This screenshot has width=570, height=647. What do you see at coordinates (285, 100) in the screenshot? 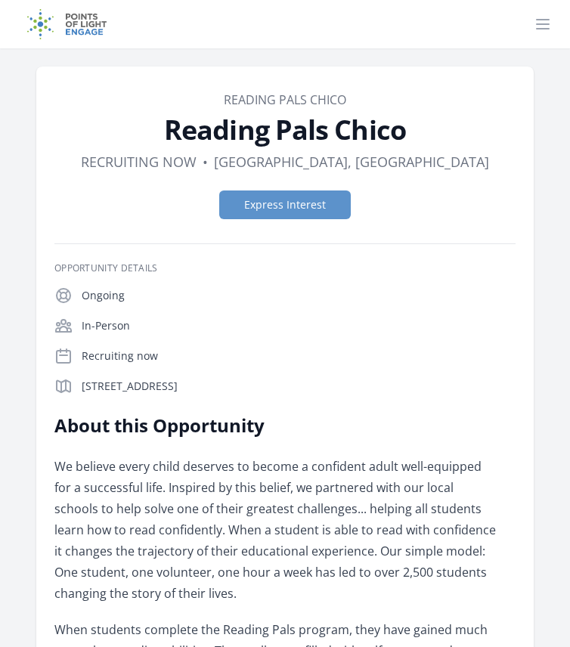
I see `a: Reading Pals Chico` at bounding box center [285, 100].